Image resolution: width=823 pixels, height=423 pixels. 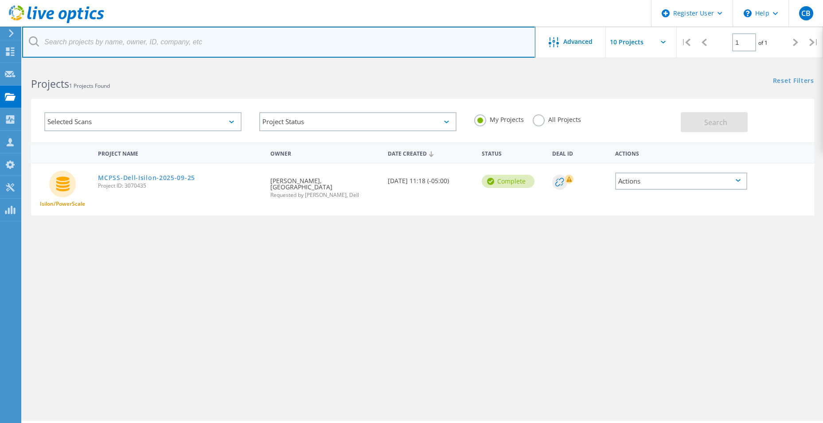 What do you see at coordinates (430, 153) in the screenshot?
I see `div: Date Created` at bounding box center [430, 153].